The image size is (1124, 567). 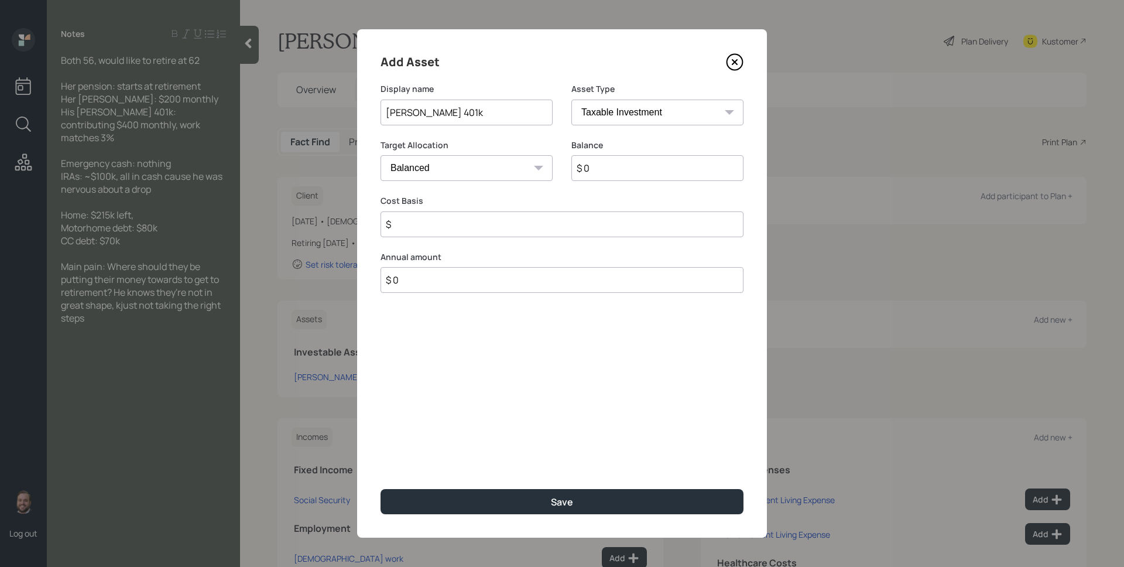 What do you see at coordinates (658, 145) in the screenshot?
I see `label: Balance` at bounding box center [658, 145].